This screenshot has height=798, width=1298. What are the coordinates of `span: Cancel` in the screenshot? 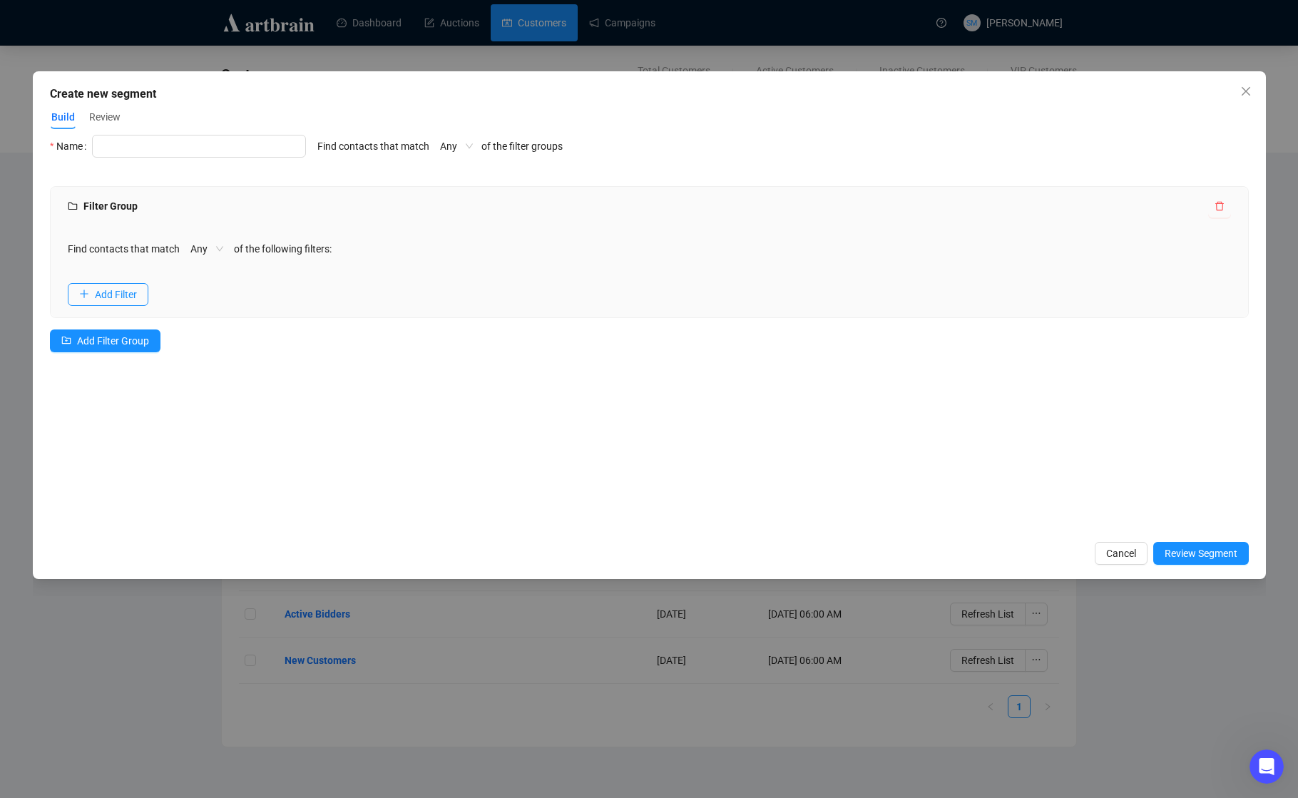 It's located at (1121, 553).